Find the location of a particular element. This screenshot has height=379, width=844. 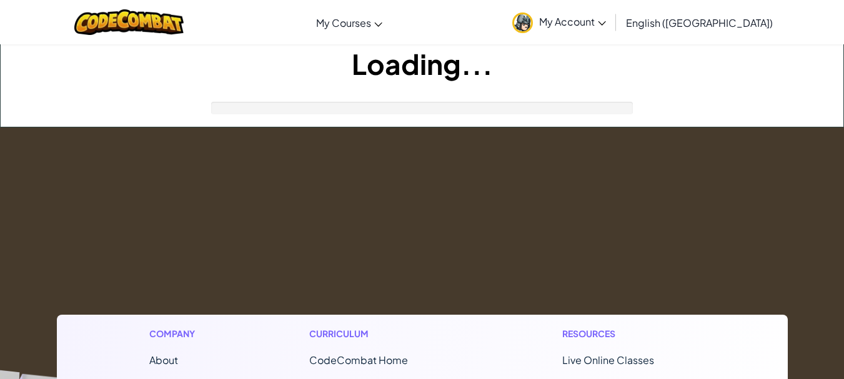

h1: Curriculum is located at coordinates (385, 333).